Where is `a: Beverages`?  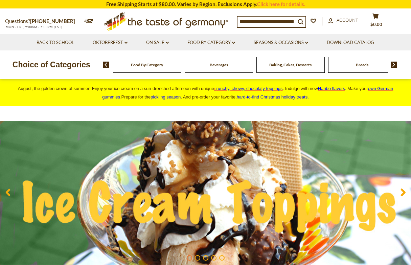 a: Beverages is located at coordinates (219, 65).